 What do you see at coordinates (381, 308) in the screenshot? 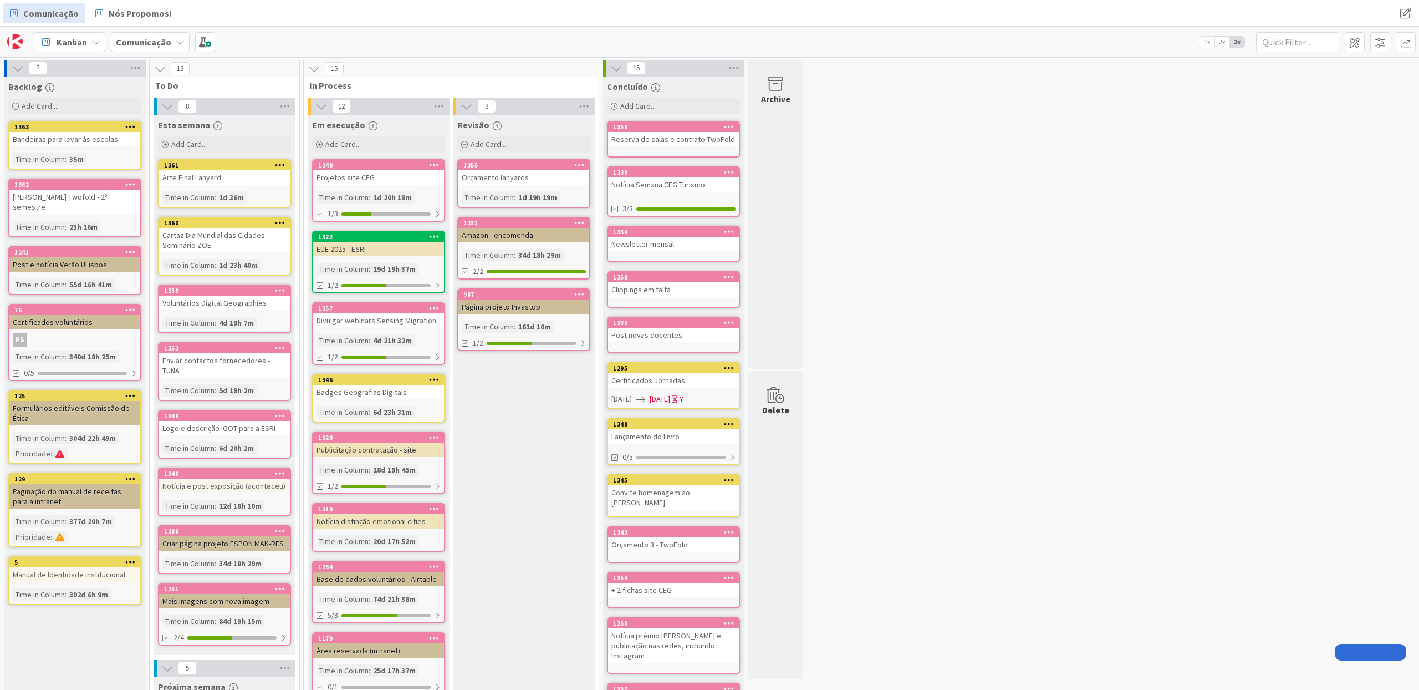
I see `div: 1357` at bounding box center [381, 308].